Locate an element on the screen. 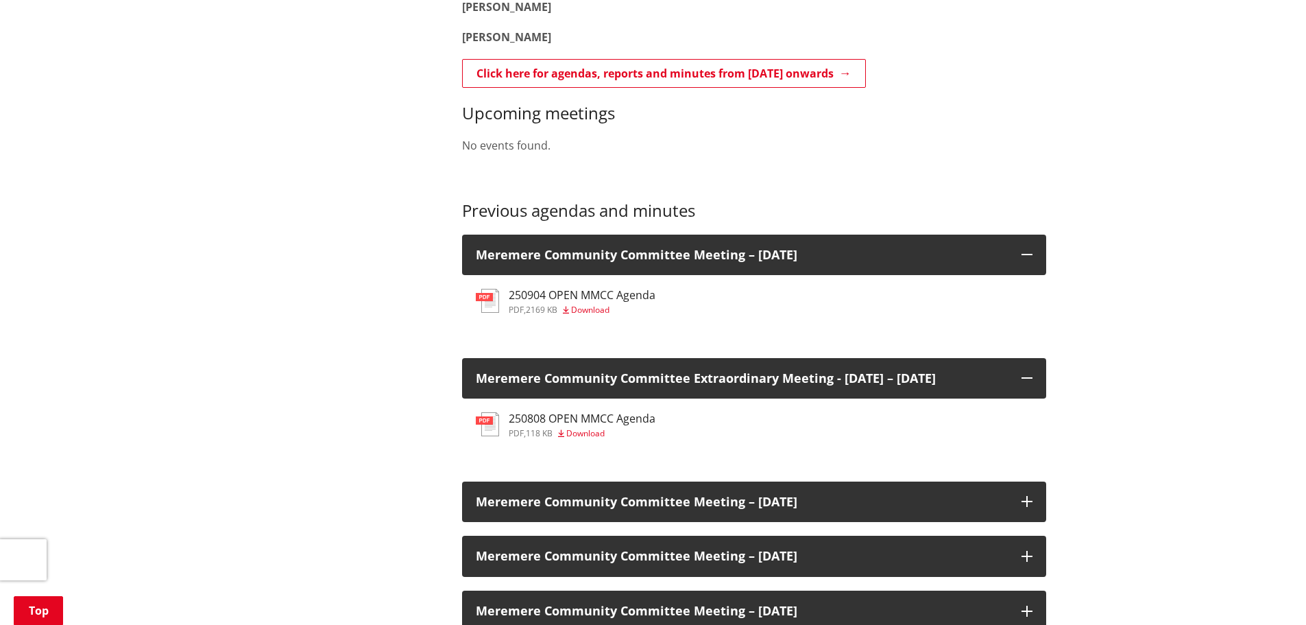 The image size is (1306, 625). a: Top is located at coordinates (38, 610).